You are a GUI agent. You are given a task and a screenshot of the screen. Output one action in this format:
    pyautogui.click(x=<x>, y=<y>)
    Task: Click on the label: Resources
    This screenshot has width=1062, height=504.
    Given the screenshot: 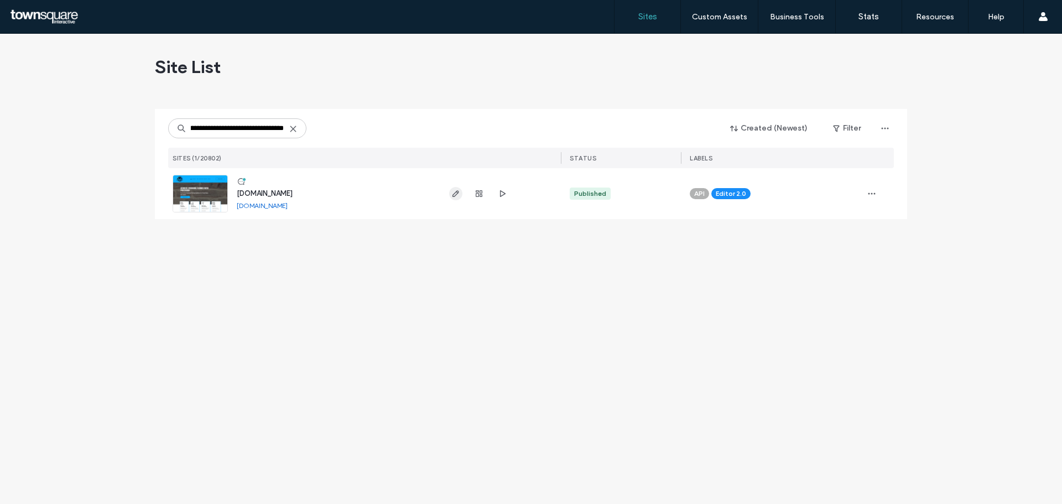 What is the action you would take?
    pyautogui.click(x=935, y=17)
    